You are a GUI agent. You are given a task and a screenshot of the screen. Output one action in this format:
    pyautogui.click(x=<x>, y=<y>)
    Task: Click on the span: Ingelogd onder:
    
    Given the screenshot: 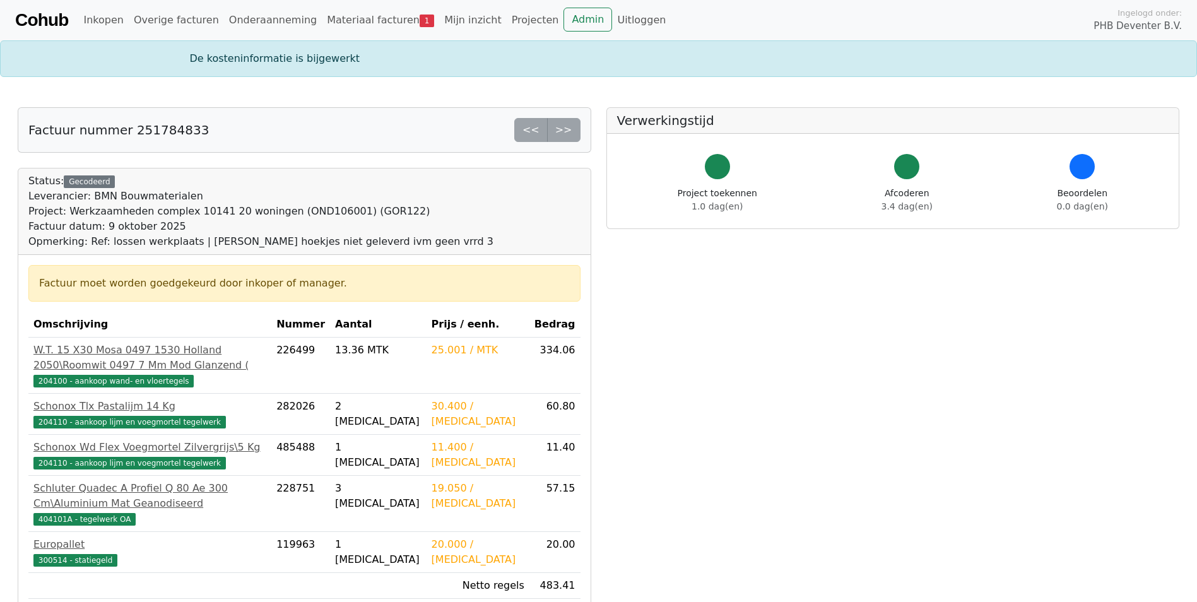 What is the action you would take?
    pyautogui.click(x=1150, y=13)
    